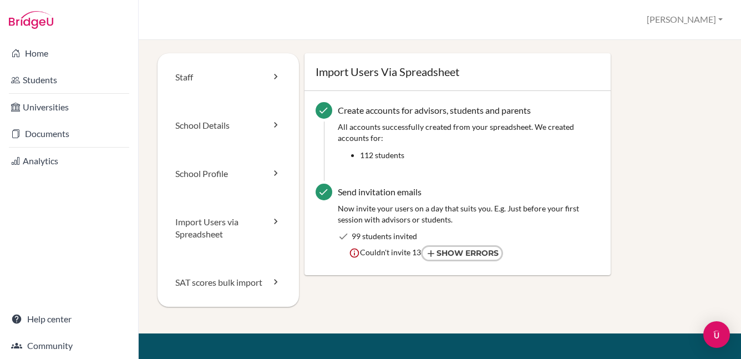 The image size is (741, 359). Describe the element at coordinates (69, 345) in the screenshot. I see `a: Community` at that location.